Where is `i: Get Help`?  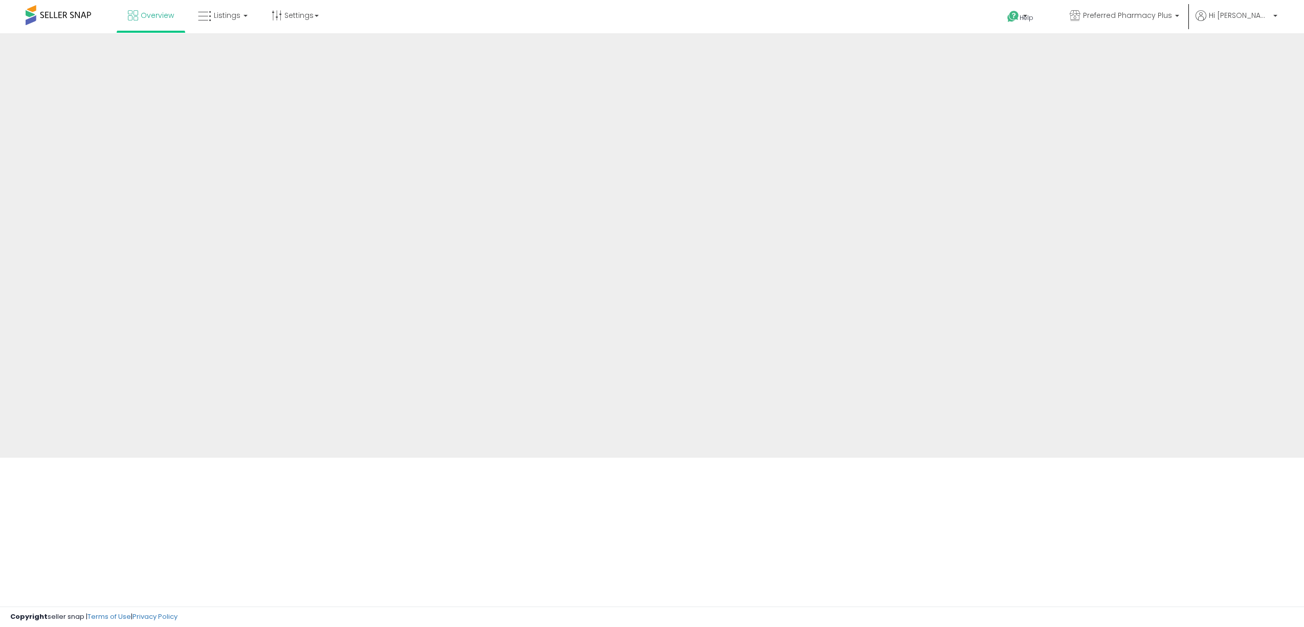
i: Get Help is located at coordinates (1013, 16).